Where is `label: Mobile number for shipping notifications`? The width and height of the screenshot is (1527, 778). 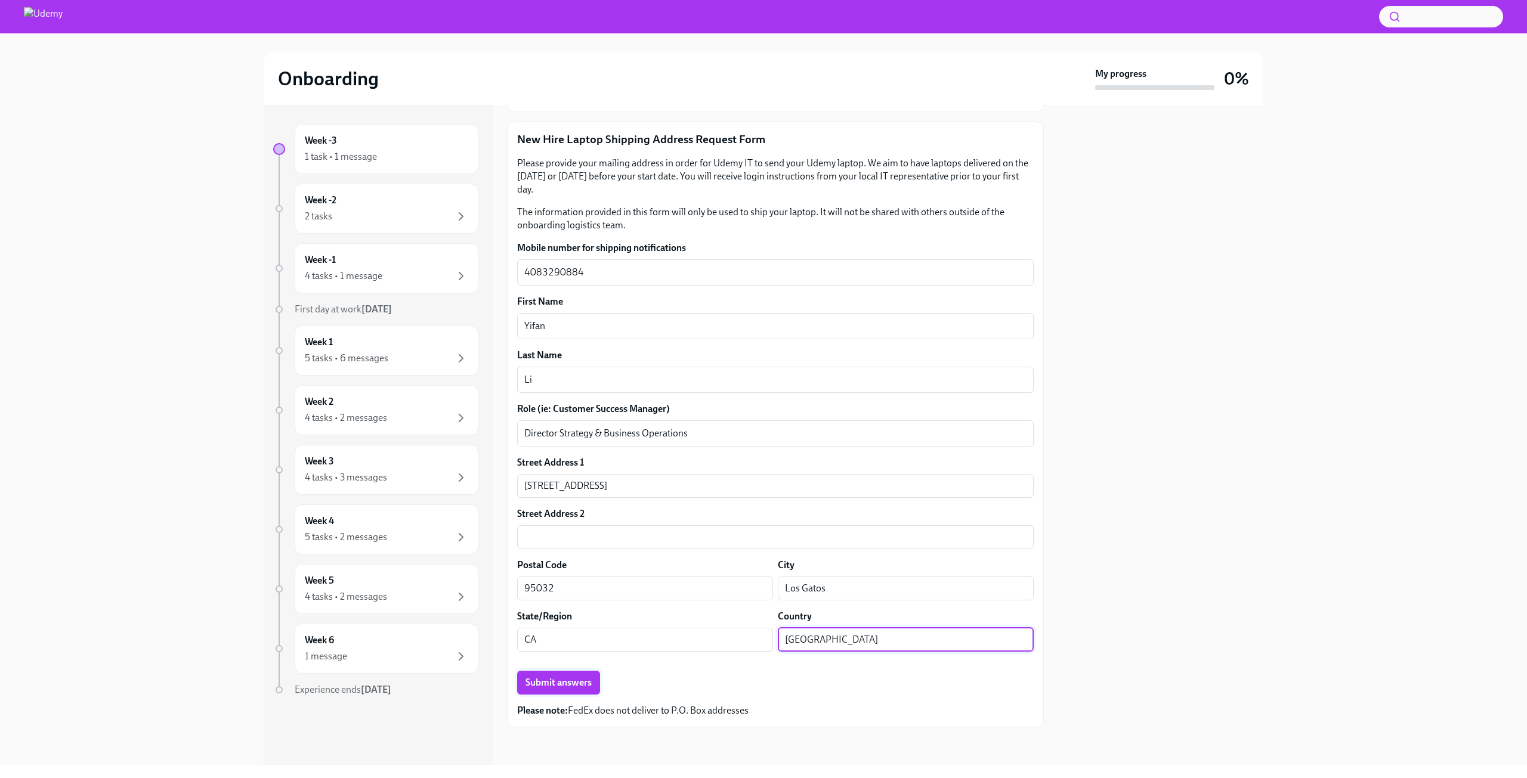
label: Mobile number for shipping notifications is located at coordinates (775, 248).